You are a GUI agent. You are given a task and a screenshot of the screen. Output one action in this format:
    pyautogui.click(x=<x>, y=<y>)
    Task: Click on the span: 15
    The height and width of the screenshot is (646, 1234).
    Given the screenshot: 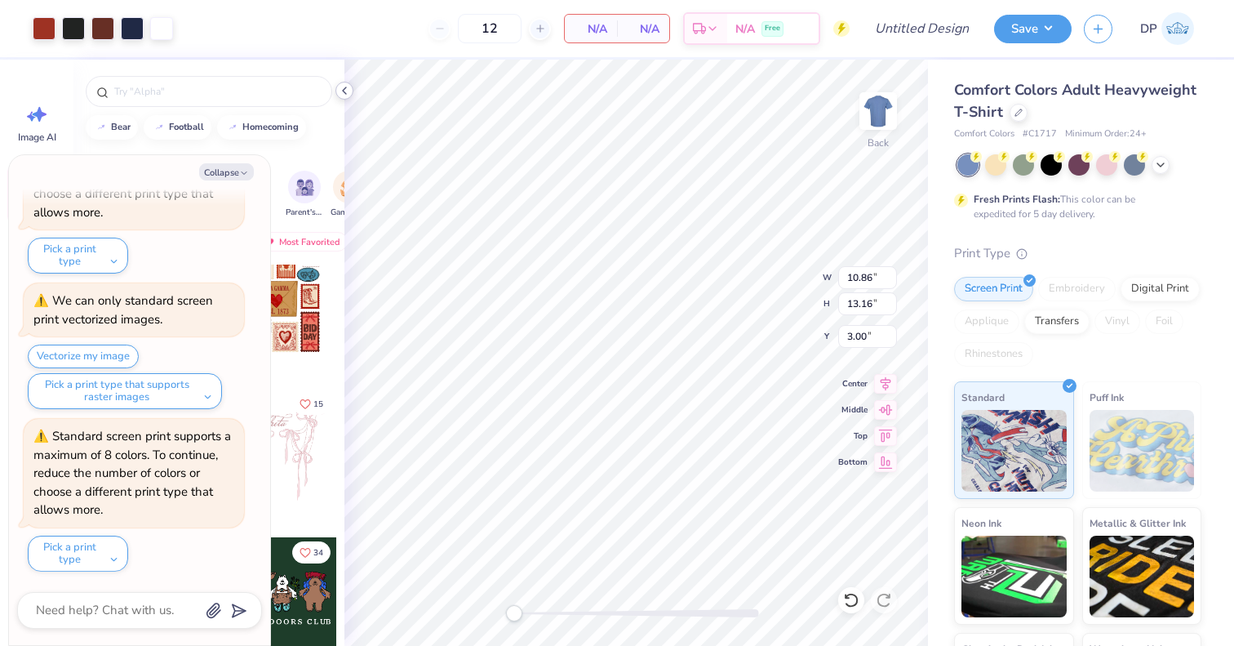 What is the action you would take?
    pyautogui.click(x=318, y=404)
    